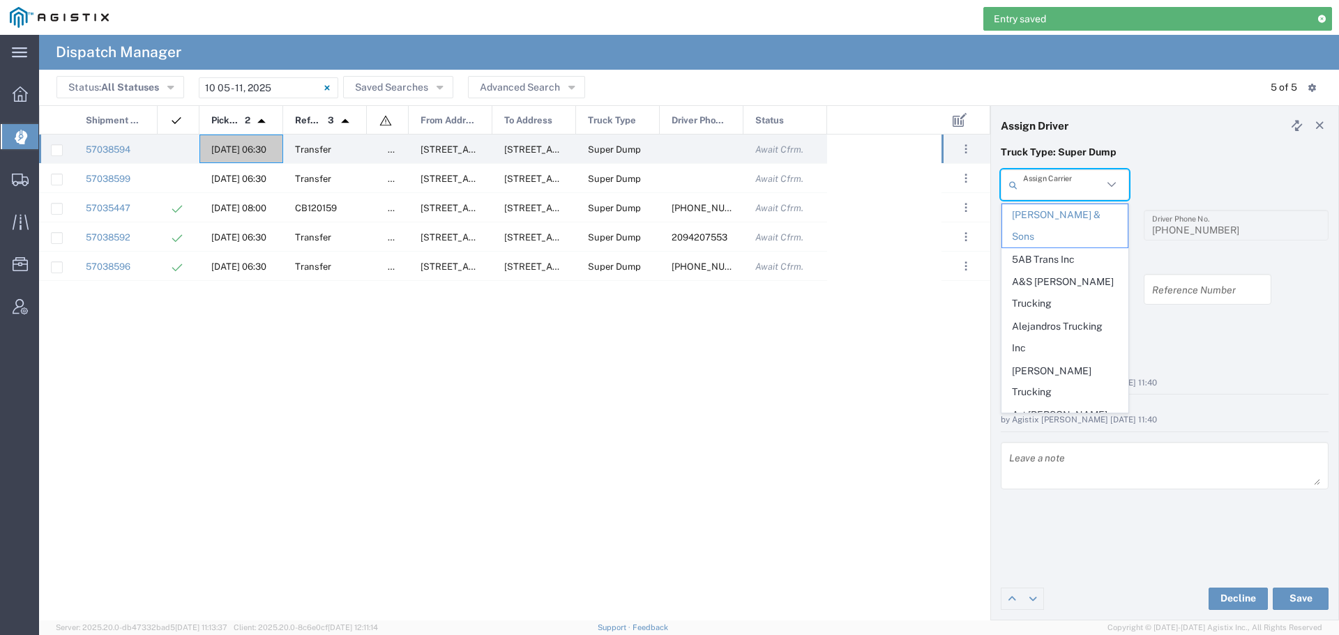  Describe the element at coordinates (1033, 599) in the screenshot. I see `a: Edit next row` at that location.